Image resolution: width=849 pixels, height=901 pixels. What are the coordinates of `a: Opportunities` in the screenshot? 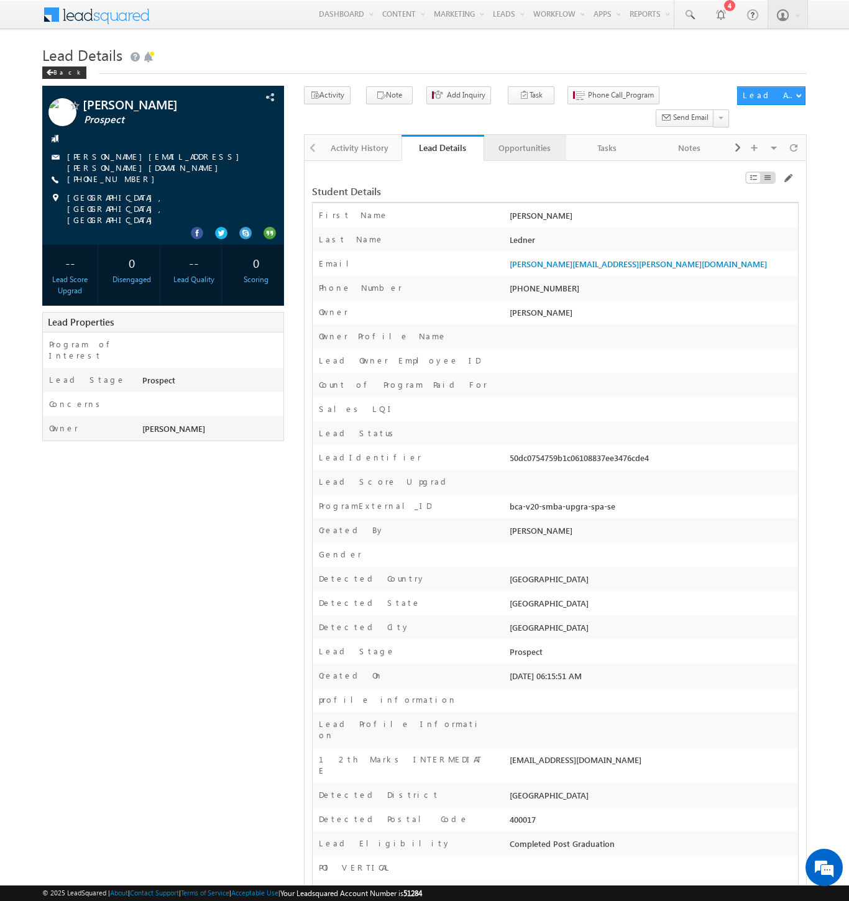 It's located at (525, 148).